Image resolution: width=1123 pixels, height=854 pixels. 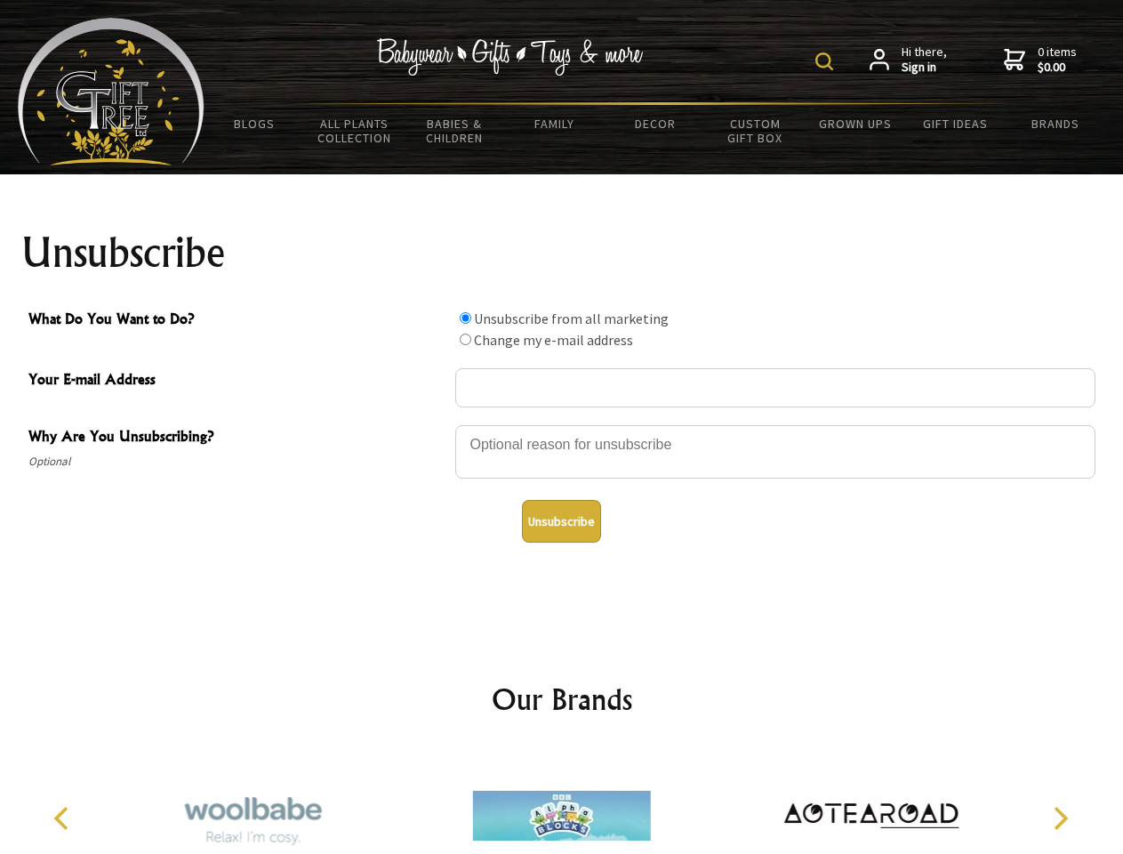 What do you see at coordinates (254, 124) in the screenshot?
I see `a: BLOGS` at bounding box center [254, 124].